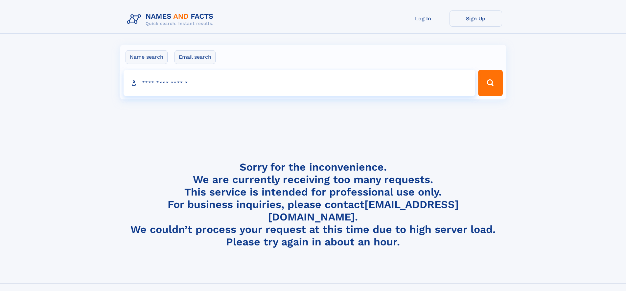  Describe the element at coordinates (313, 205) in the screenshot. I see `h4: Sorry for the inconvenience. We are currently receiving too many requests. This service is intend...` at that location.